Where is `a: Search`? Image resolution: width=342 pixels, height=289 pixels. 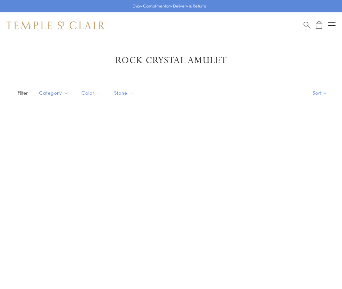 a: Search is located at coordinates (307, 25).